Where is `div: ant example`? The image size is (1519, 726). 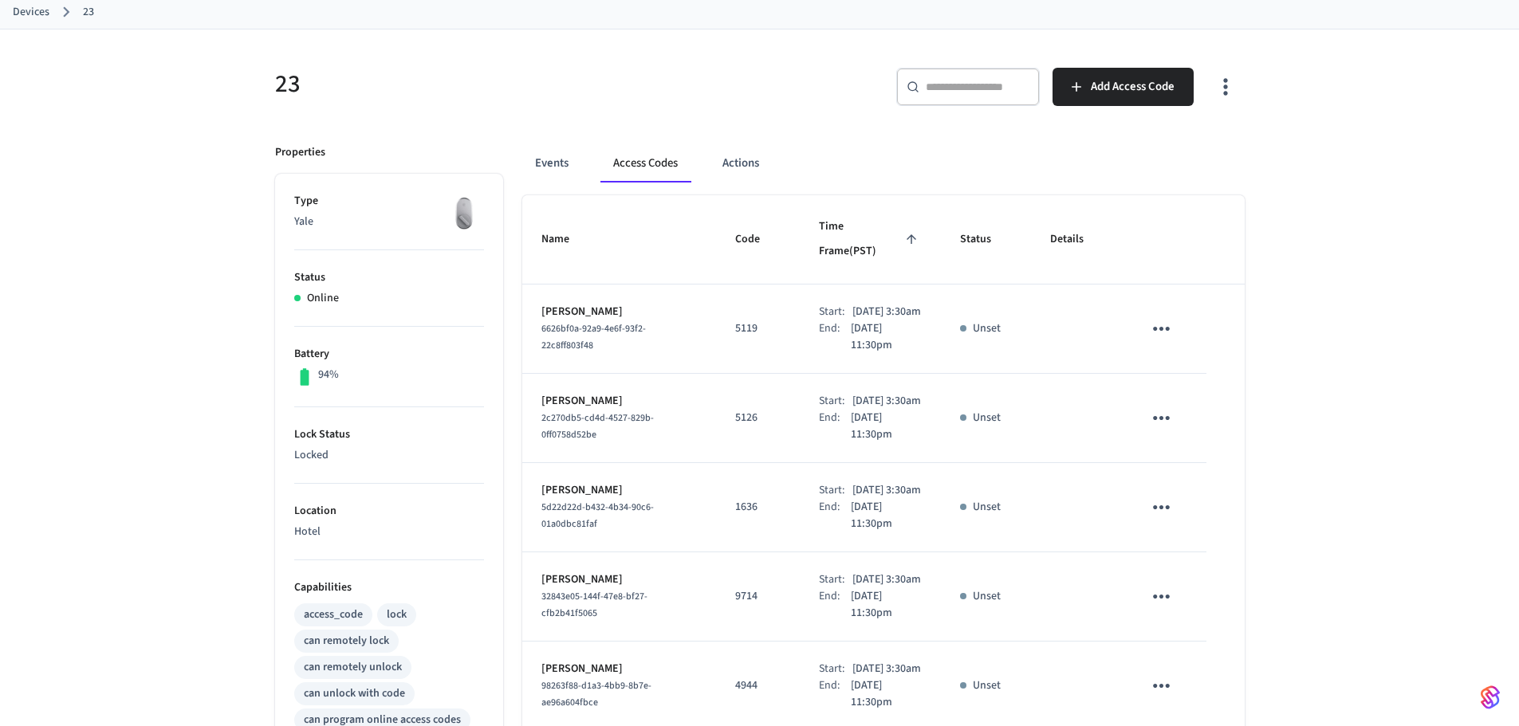 div: ant example is located at coordinates (883, 163).